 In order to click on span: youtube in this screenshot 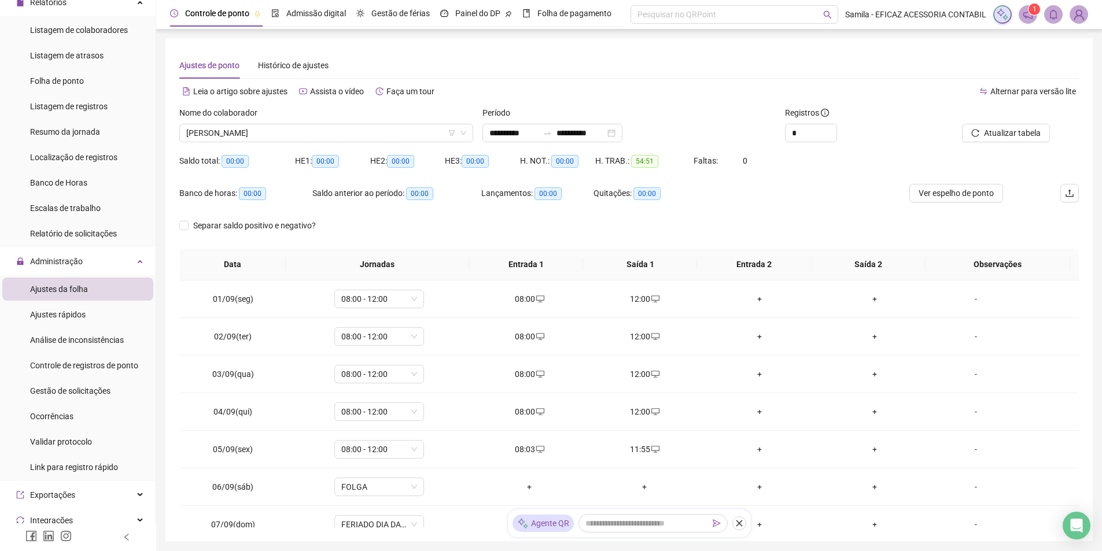, I will do `click(303, 91)`.